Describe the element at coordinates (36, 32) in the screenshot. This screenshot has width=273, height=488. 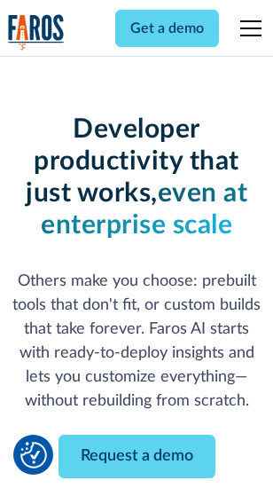
I see `a: home` at that location.